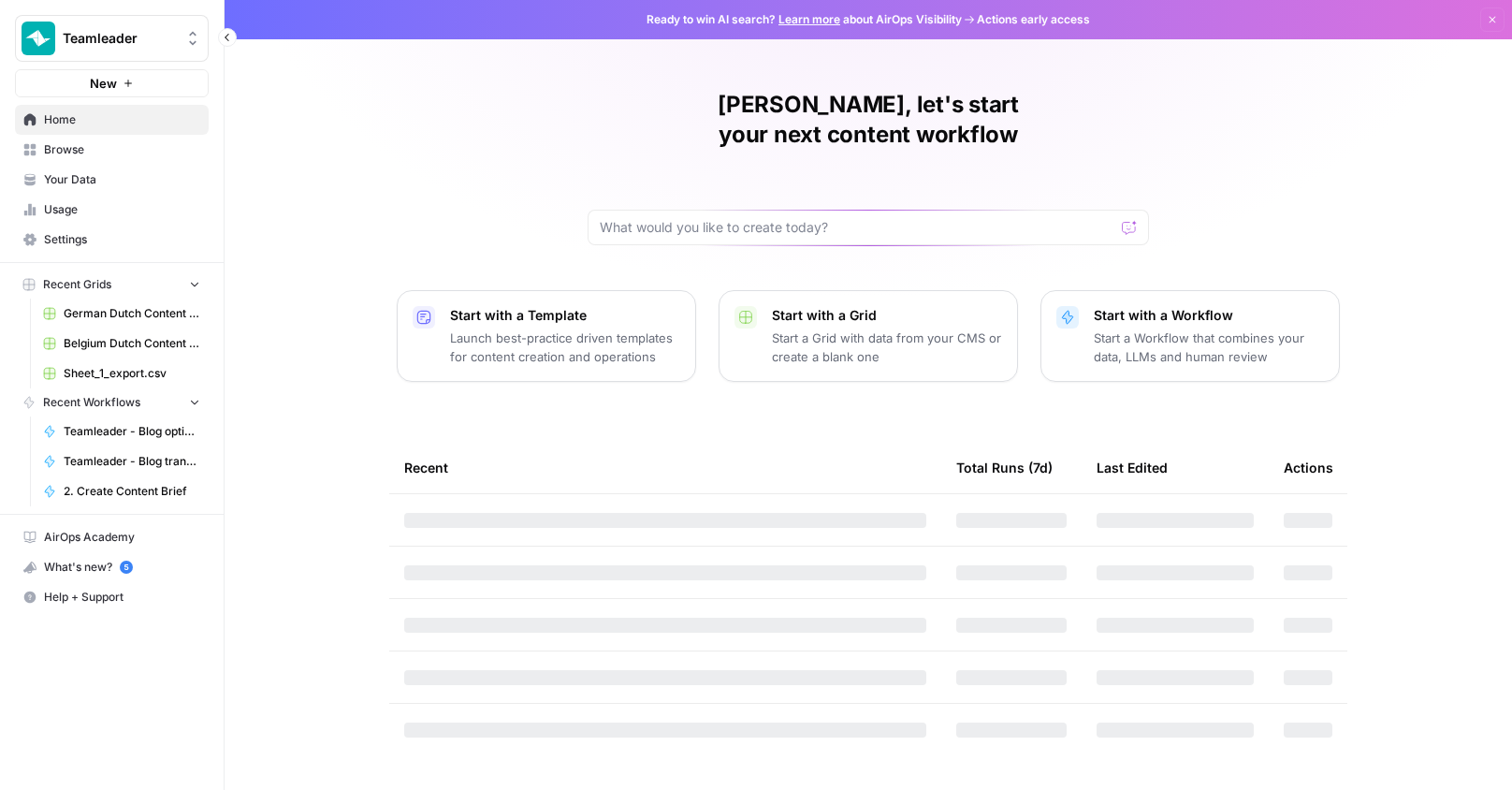 The image size is (1512, 790). I want to click on a: Settings, so click(111, 239).